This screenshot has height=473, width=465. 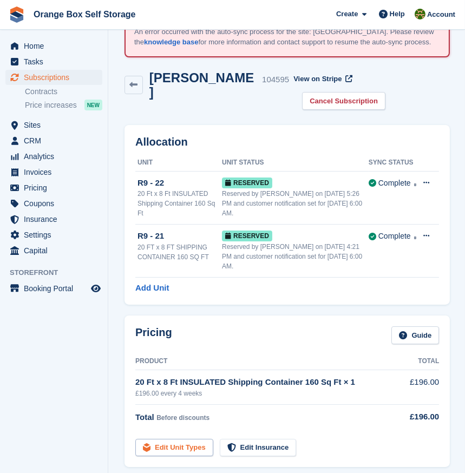 I want to click on span: Total, so click(x=144, y=416).